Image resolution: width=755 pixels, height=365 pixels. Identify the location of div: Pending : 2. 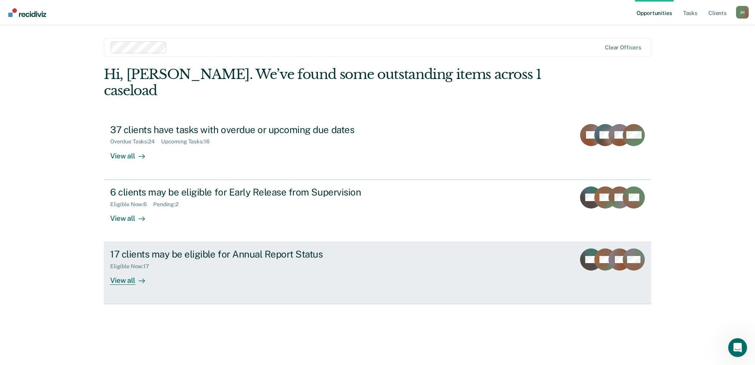
(169, 204).